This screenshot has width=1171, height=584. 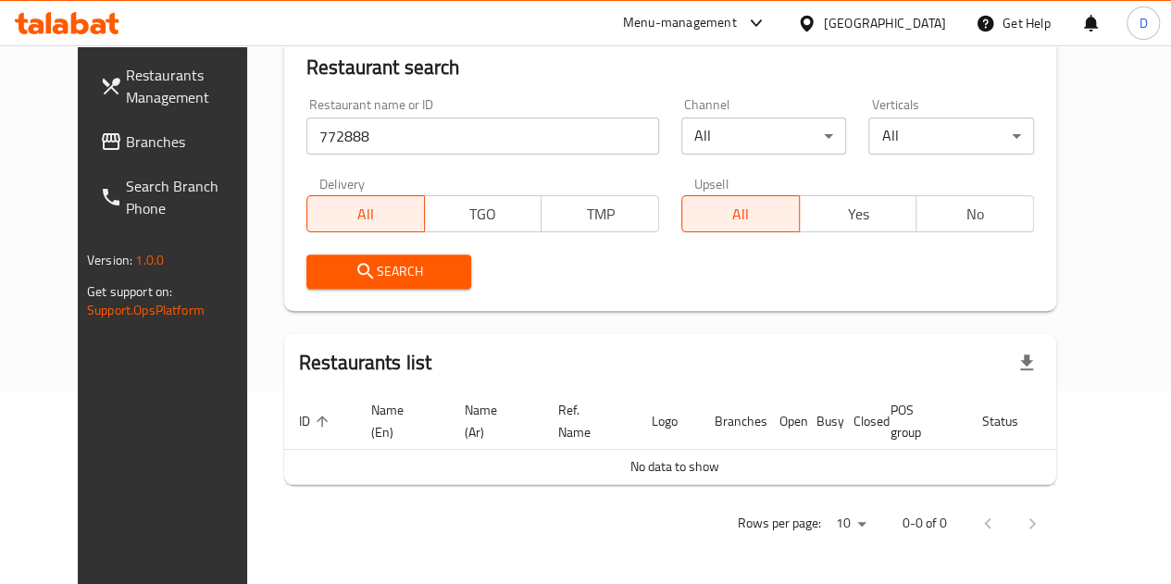 What do you see at coordinates (670, 68) in the screenshot?
I see `h2: Restaurant search` at bounding box center [670, 68].